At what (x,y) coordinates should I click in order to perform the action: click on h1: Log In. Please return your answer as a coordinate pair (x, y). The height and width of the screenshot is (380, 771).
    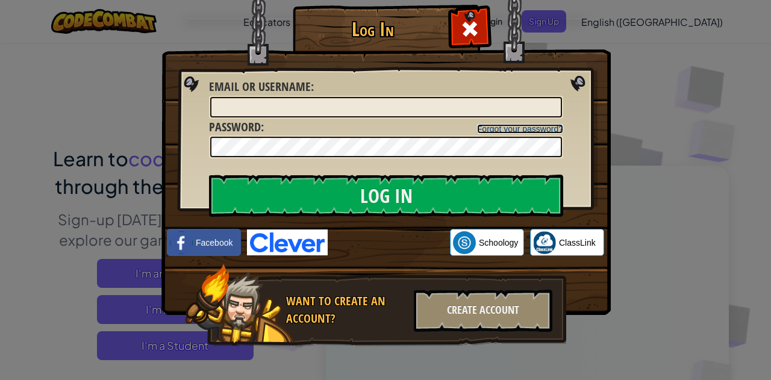
    Looking at the image, I should click on (372, 29).